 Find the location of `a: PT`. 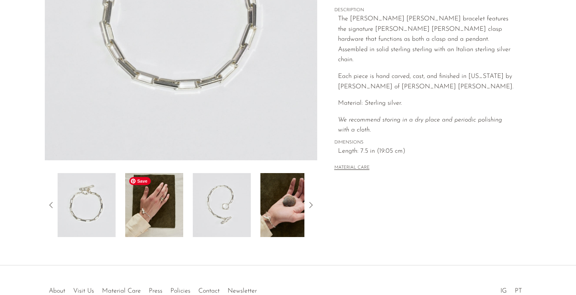

a: PT is located at coordinates (518, 291).